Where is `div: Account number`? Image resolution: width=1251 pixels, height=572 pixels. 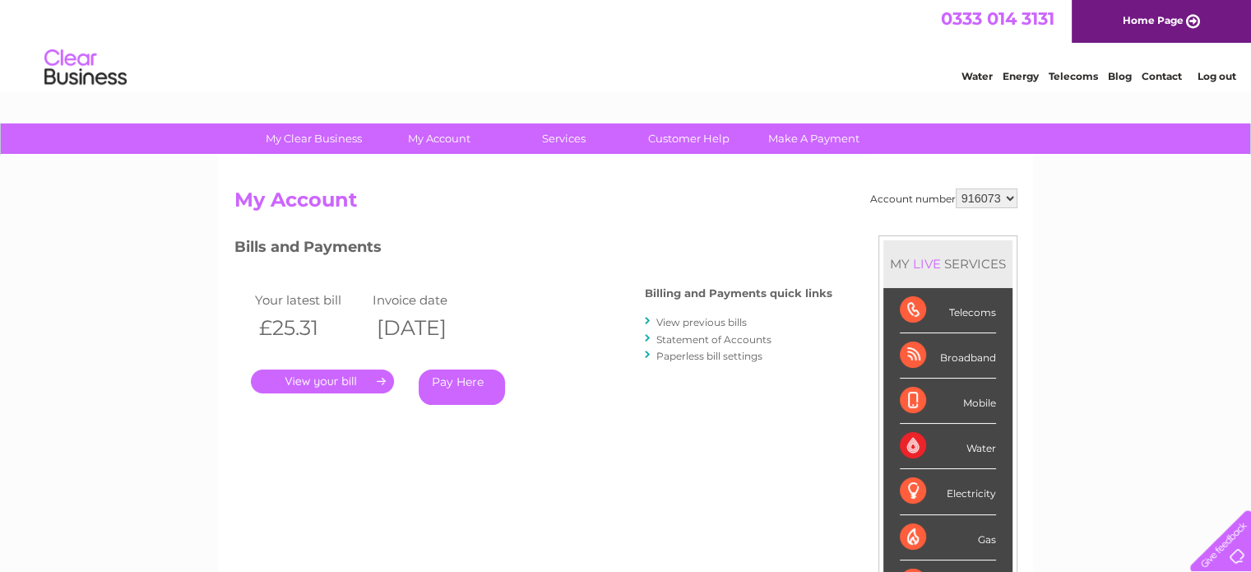 div: Account number is located at coordinates (944, 198).